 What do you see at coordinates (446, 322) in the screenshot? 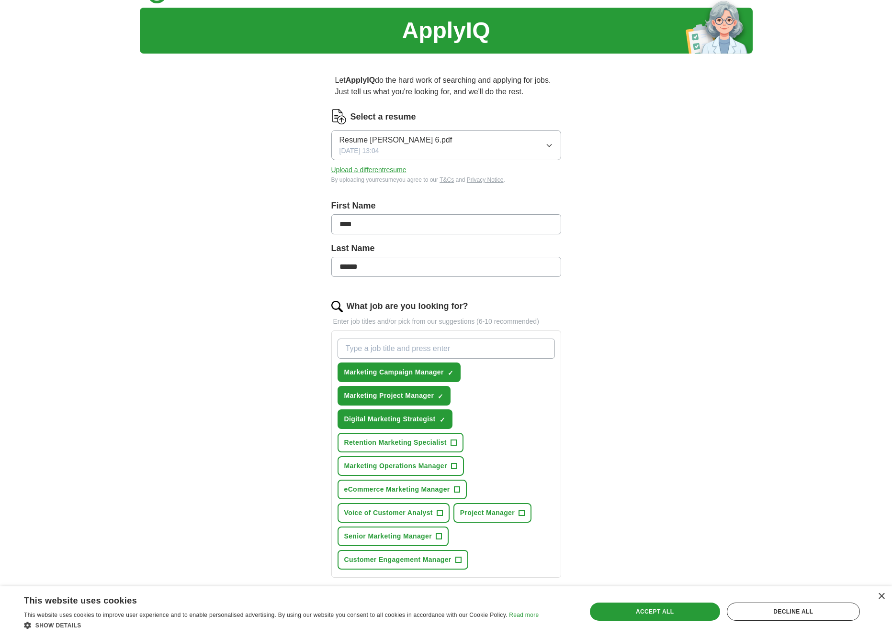
I see `p: Enter job titles and/or pick from our suggestions (6-10 recommended)` at bounding box center [446, 322].